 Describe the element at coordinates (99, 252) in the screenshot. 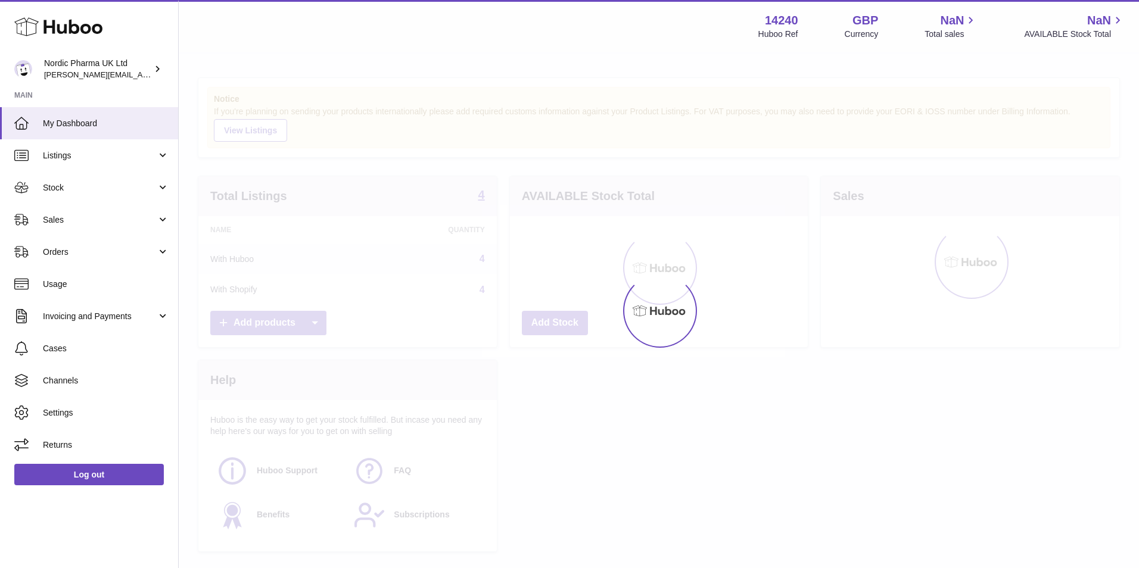

I see `span: Orders` at that location.